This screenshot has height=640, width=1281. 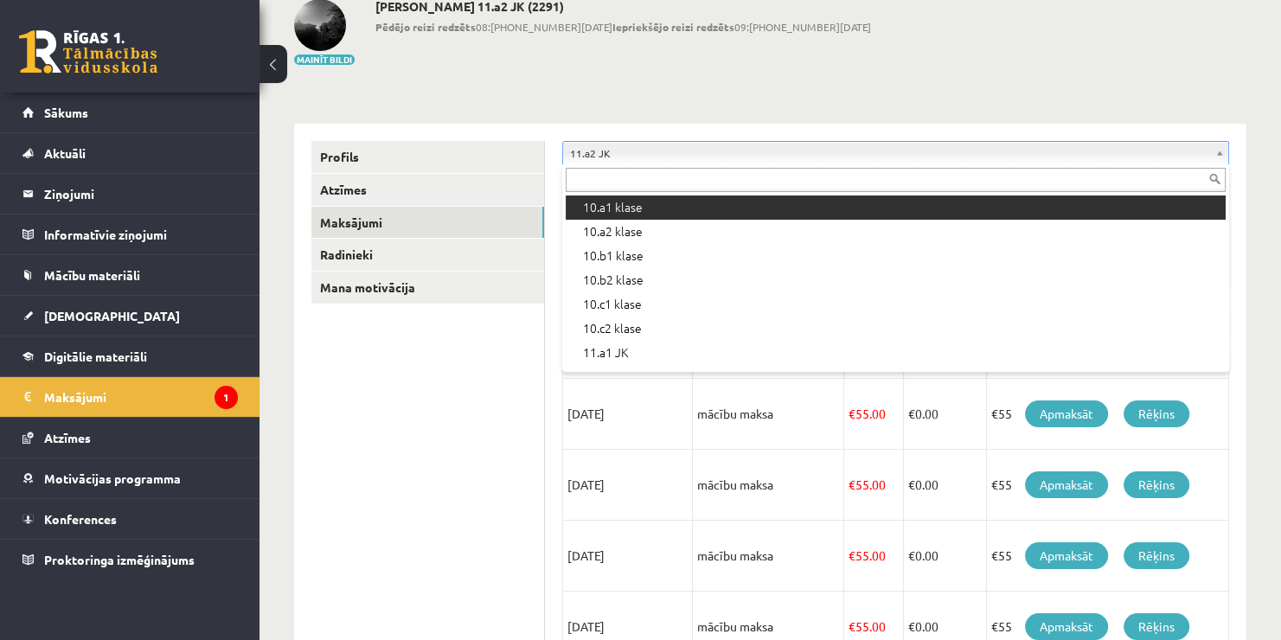 I want to click on div: 11.a2 JK, so click(x=895, y=377).